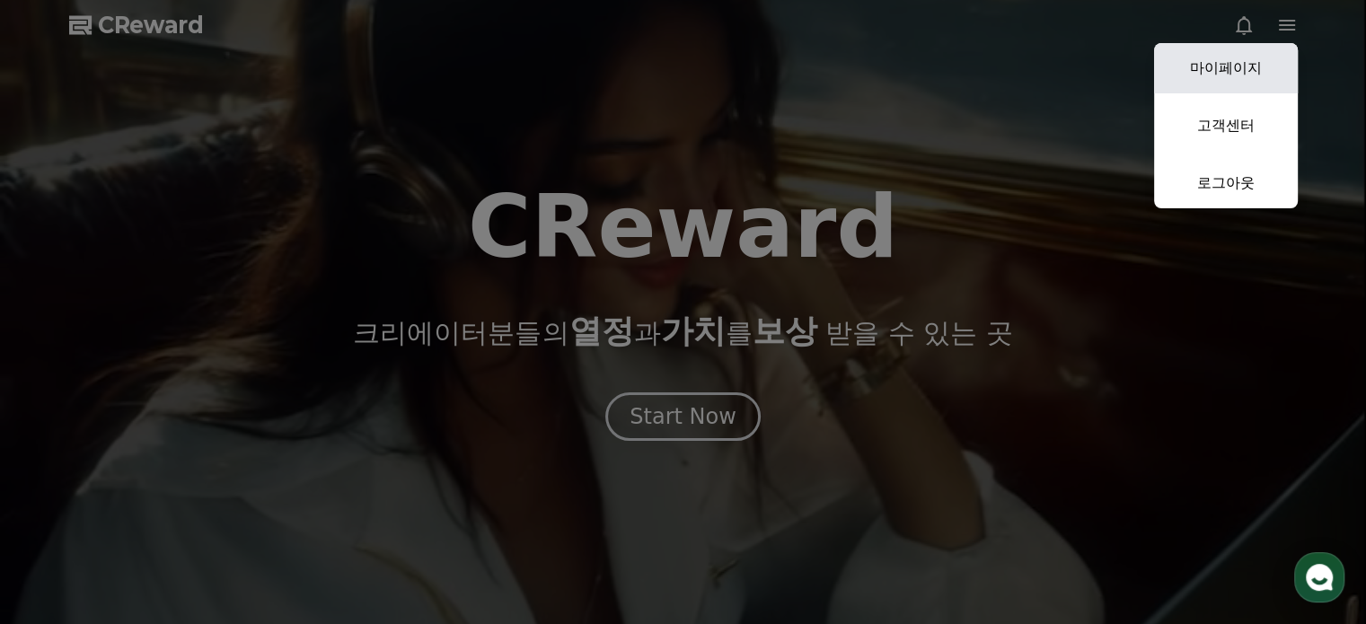 The height and width of the screenshot is (624, 1366). Describe the element at coordinates (62, 498) in the screenshot. I see `a: 홈` at that location.